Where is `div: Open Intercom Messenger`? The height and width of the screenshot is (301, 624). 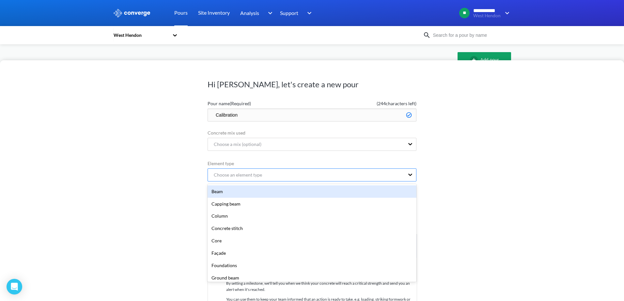
div: Open Intercom Messenger is located at coordinates (14, 287).